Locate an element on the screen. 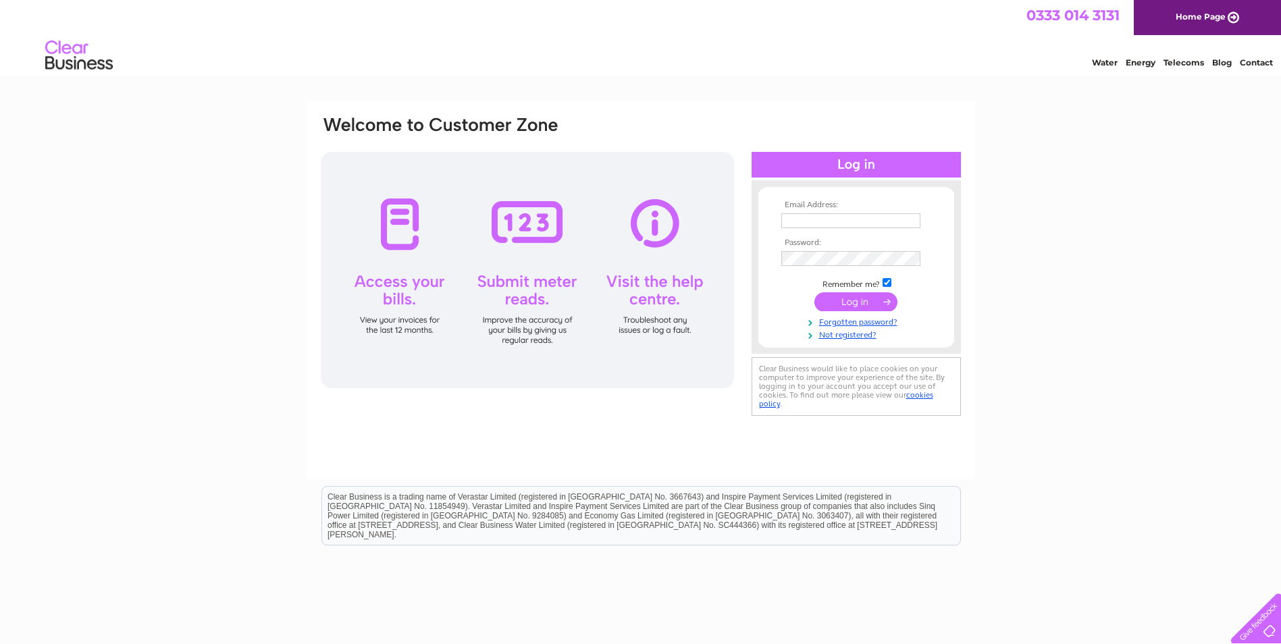 This screenshot has width=1281, height=644. a: Telecoms is located at coordinates (1184, 62).